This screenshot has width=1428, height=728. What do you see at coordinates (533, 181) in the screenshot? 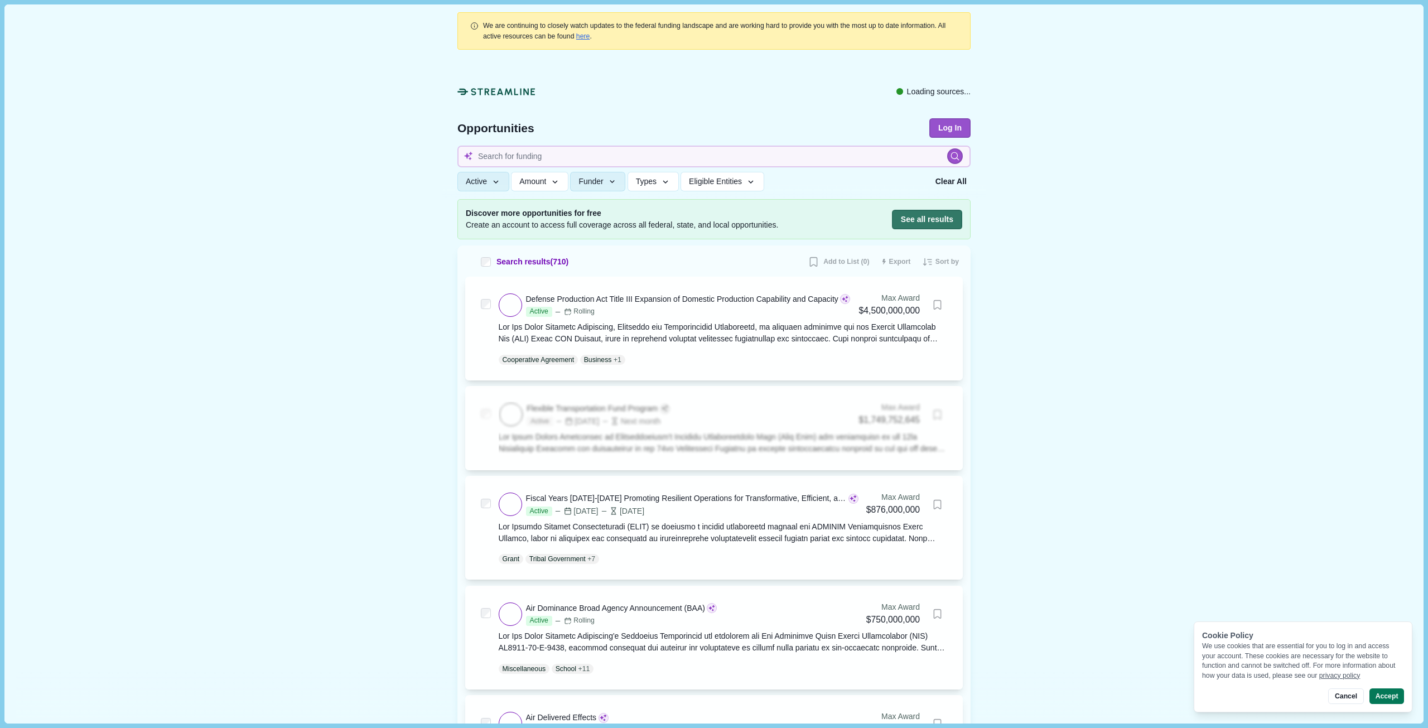
I see `span: Amount` at bounding box center [533, 181].